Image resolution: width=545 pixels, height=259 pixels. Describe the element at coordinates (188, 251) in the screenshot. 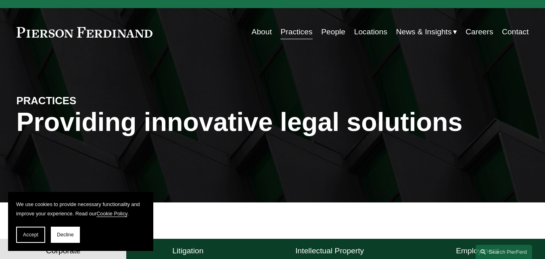

I see `h4: Litigation` at that location.